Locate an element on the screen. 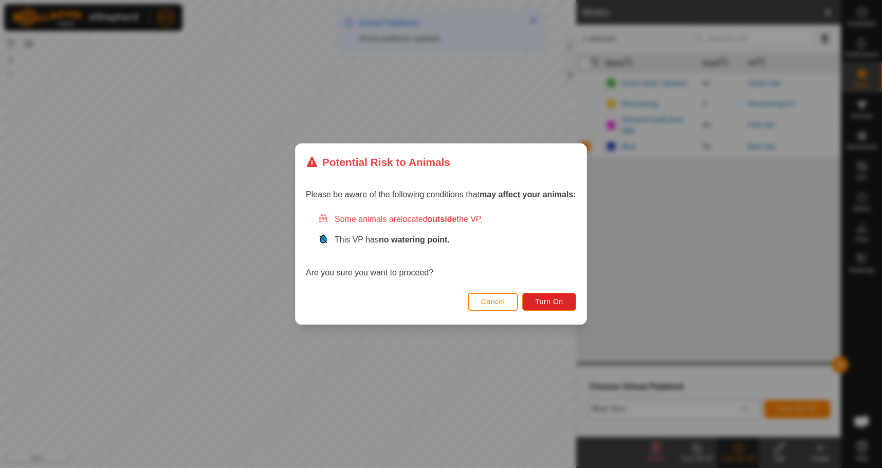 The height and width of the screenshot is (468, 882). span: Cancel is located at coordinates (493, 302).